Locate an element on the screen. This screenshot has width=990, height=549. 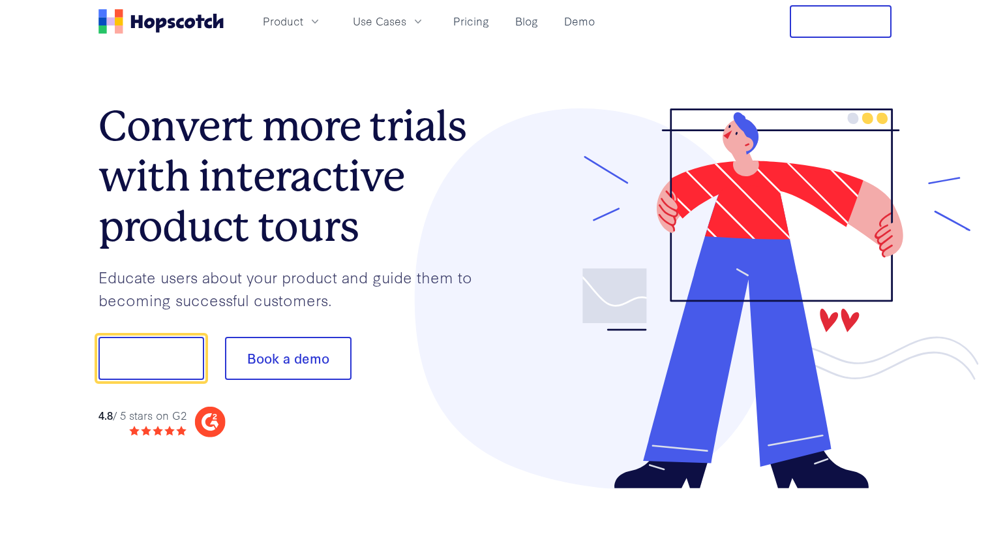
button: Free Trial is located at coordinates (841, 22).